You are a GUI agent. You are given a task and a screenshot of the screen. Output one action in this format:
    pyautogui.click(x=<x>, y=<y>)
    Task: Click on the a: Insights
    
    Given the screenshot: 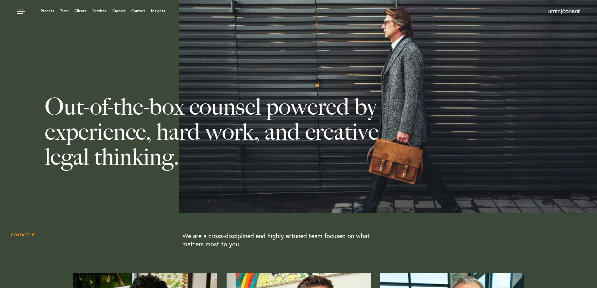 What is the action you would take?
    pyautogui.click(x=158, y=11)
    